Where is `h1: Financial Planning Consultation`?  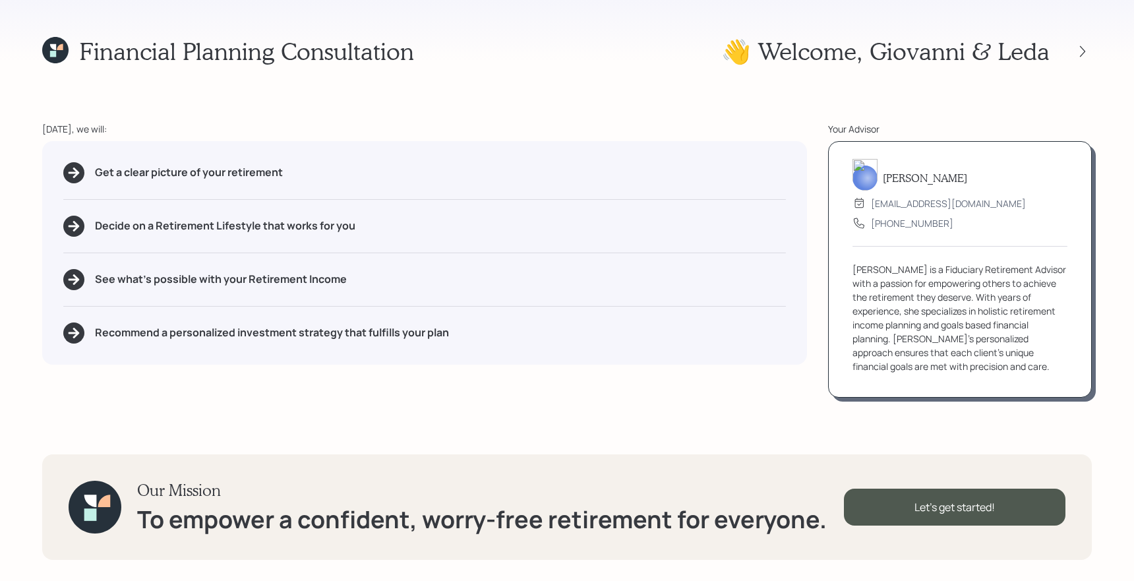
h1: Financial Planning Consultation is located at coordinates (247, 51).